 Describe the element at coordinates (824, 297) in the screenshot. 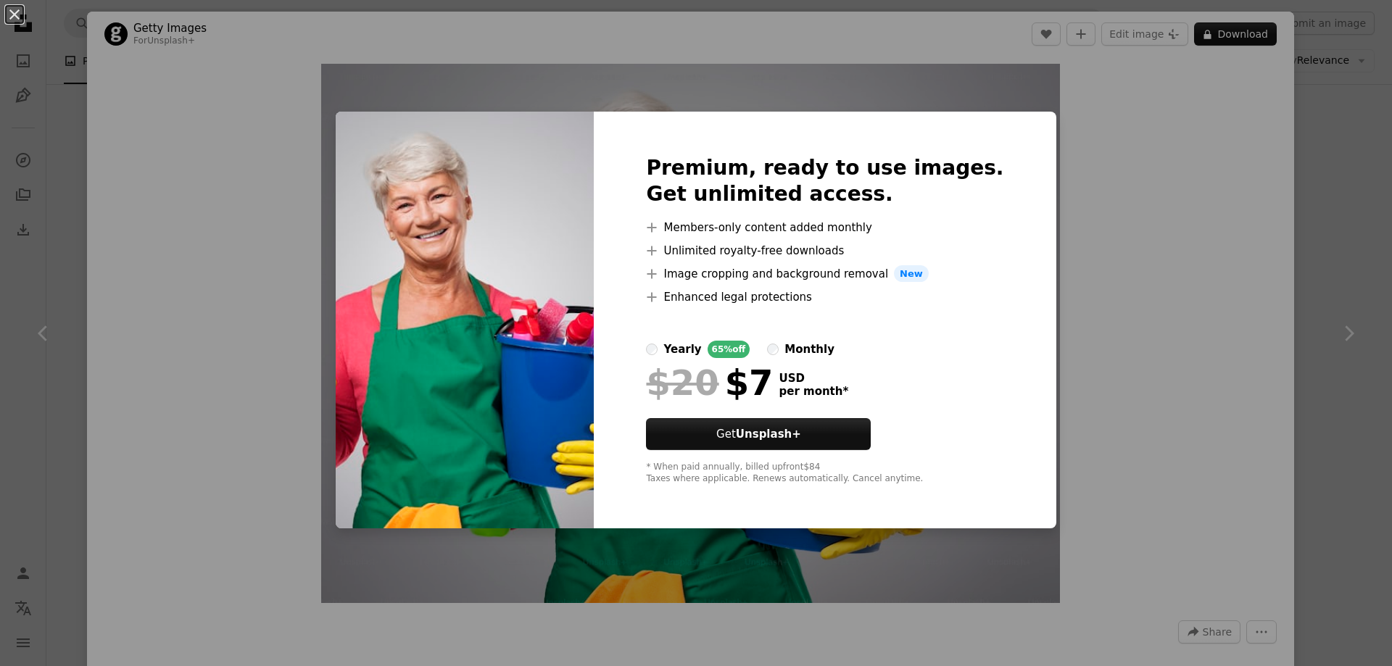

I see `li: Enhanced legal protections` at that location.